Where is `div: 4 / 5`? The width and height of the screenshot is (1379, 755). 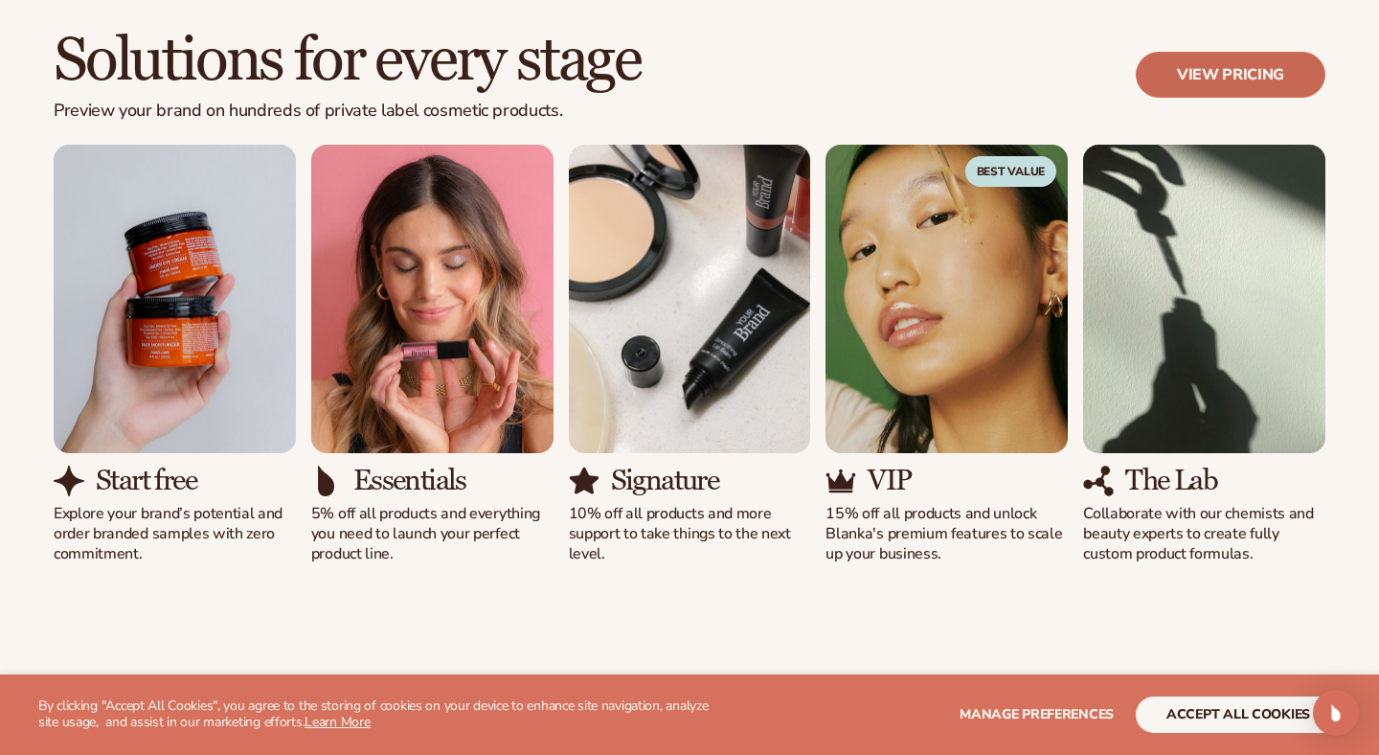 div: 4 / 5 is located at coordinates (946, 354).